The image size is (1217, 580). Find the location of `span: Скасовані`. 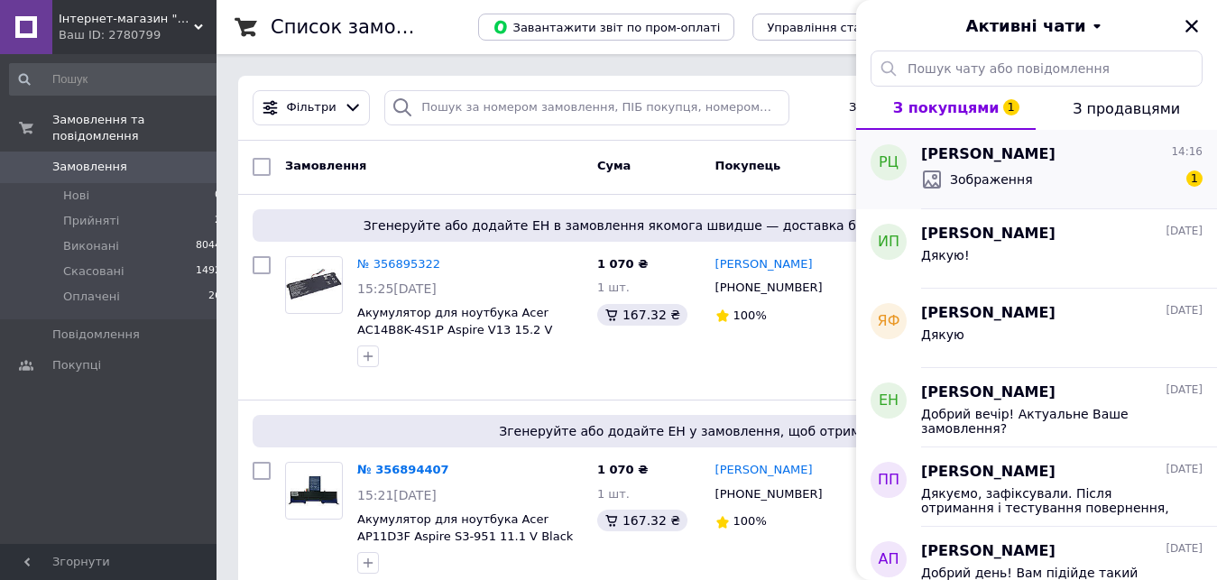

span: Скасовані is located at coordinates (94, 272).